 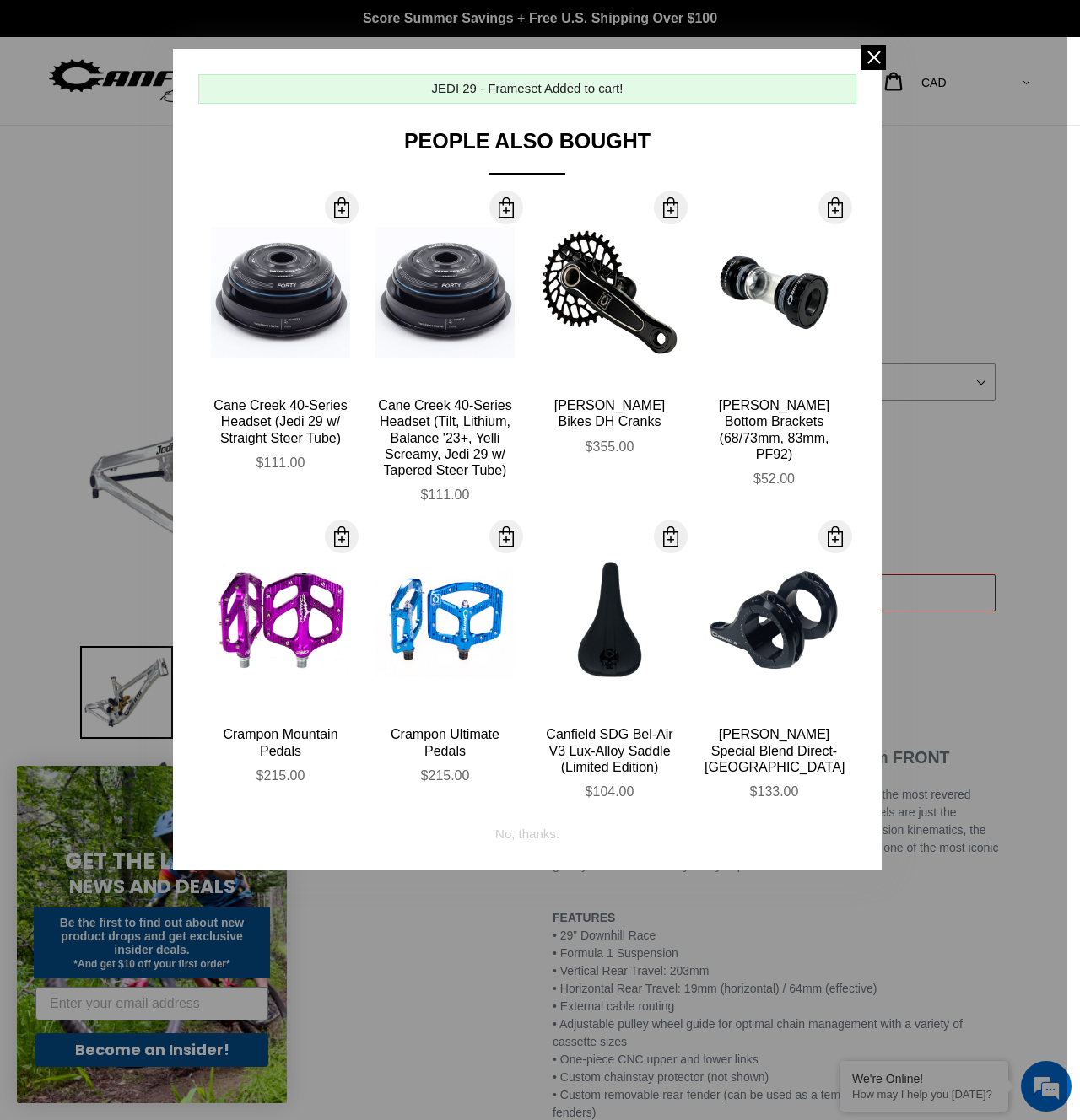 I want to click on img: Canfield-Crampon-Mountain-Purple-Shopify_large.jpg, so click(x=280, y=621).